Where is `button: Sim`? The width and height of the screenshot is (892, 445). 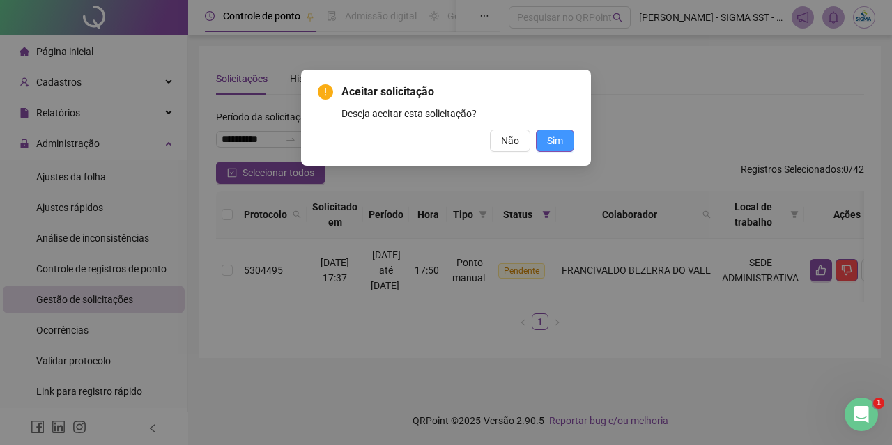 button: Sim is located at coordinates (555, 141).